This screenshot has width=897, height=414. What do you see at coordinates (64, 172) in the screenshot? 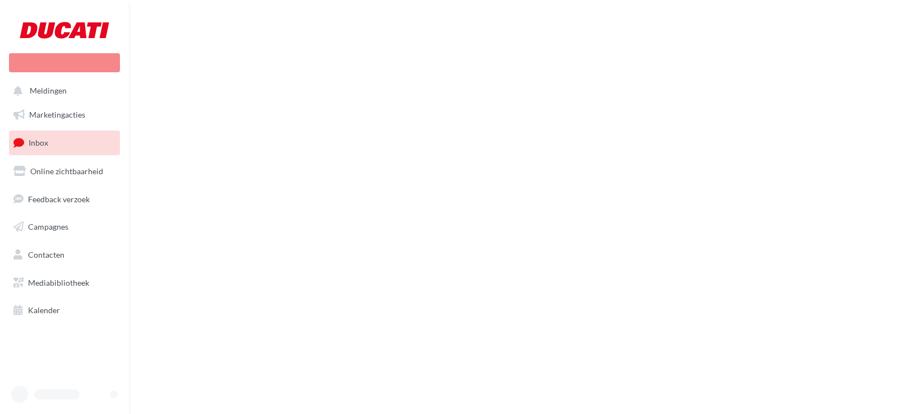
I see `a: Online zichtbaarheid` at bounding box center [64, 172].